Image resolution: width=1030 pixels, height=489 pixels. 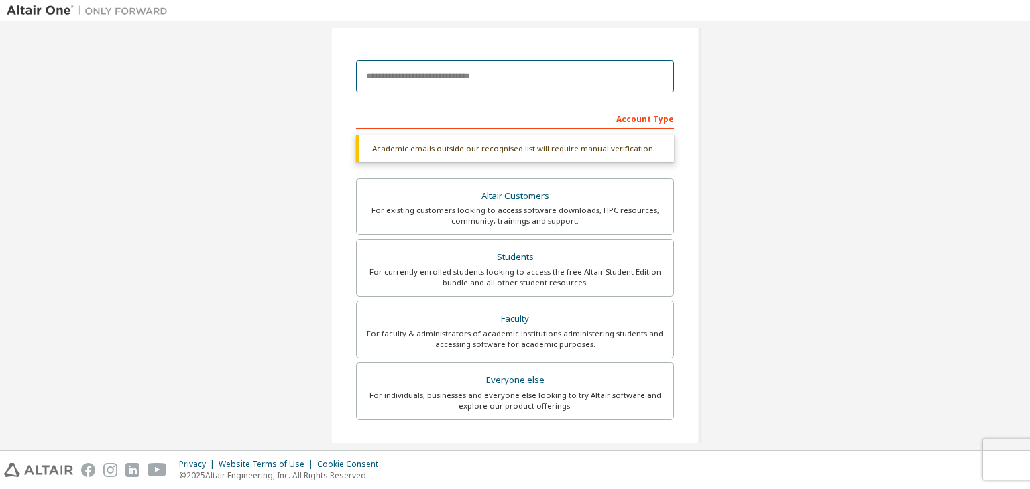 I want to click on div: Everyone else, so click(x=515, y=381).